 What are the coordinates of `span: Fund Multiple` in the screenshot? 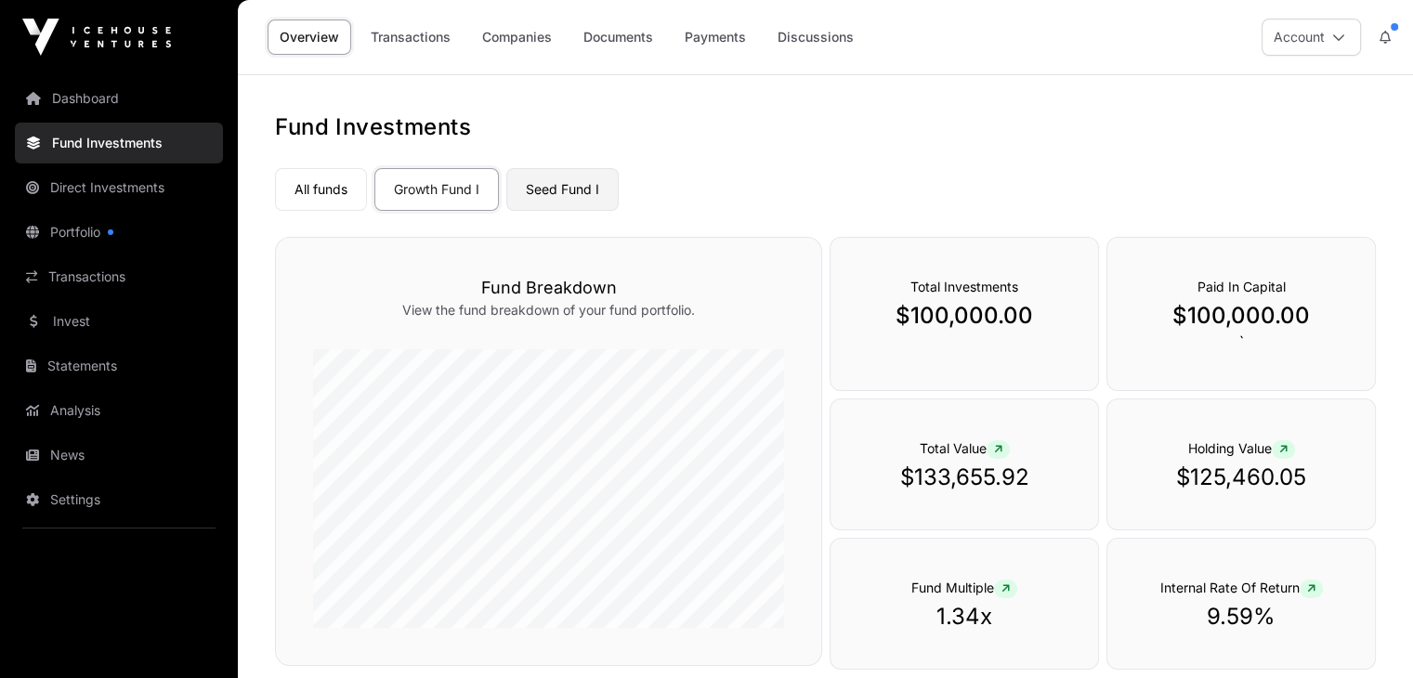 It's located at (964, 587).